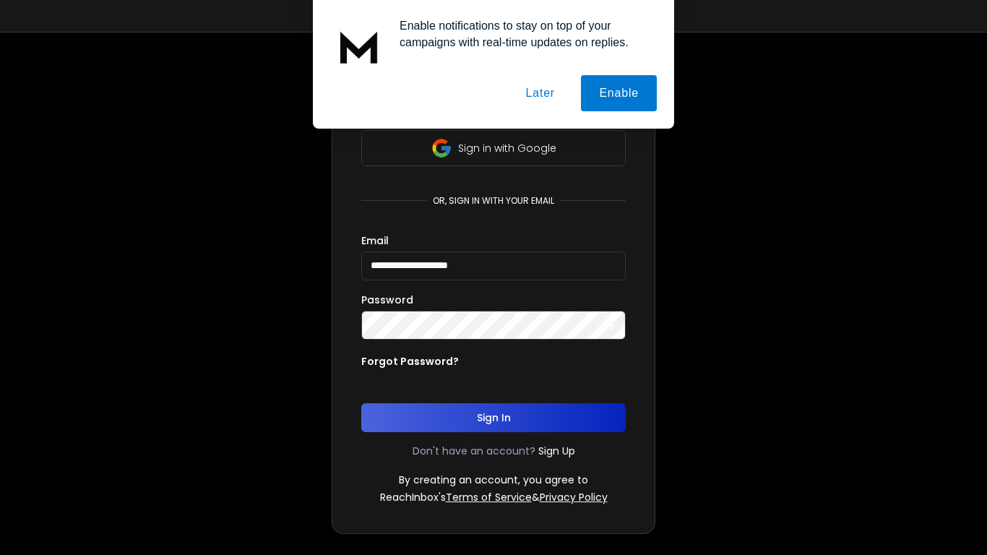 Image resolution: width=987 pixels, height=555 pixels. I want to click on p: Forgot Password?, so click(410, 361).